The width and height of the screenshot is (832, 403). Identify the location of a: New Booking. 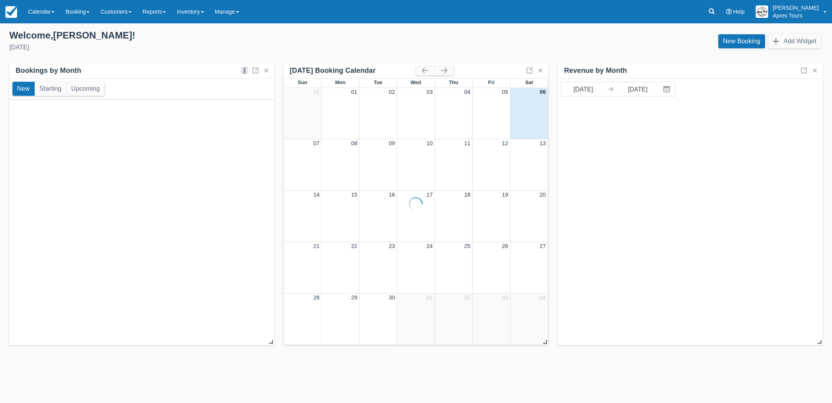
(742, 41).